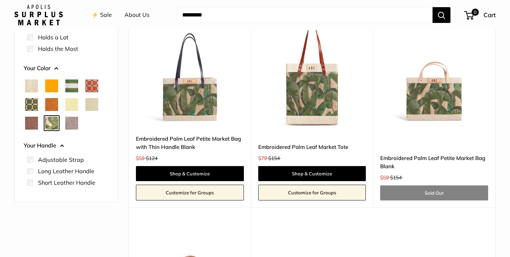 Image resolution: width=510 pixels, height=257 pixels. What do you see at coordinates (190, 73) in the screenshot?
I see `a: description_Each bag takes 8-hours to handcraft thanks to our artisan cooperative.description_A m...` at bounding box center [190, 73].